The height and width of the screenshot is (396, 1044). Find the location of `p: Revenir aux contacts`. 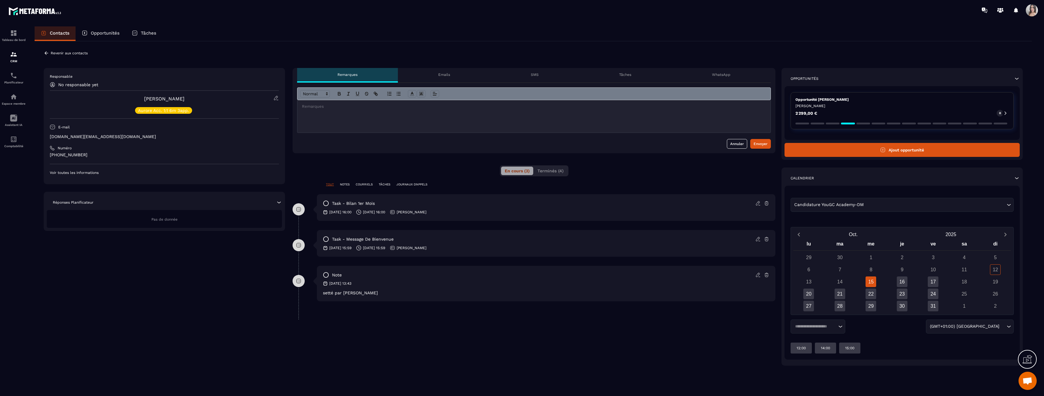

p: Revenir aux contacts is located at coordinates (69, 53).